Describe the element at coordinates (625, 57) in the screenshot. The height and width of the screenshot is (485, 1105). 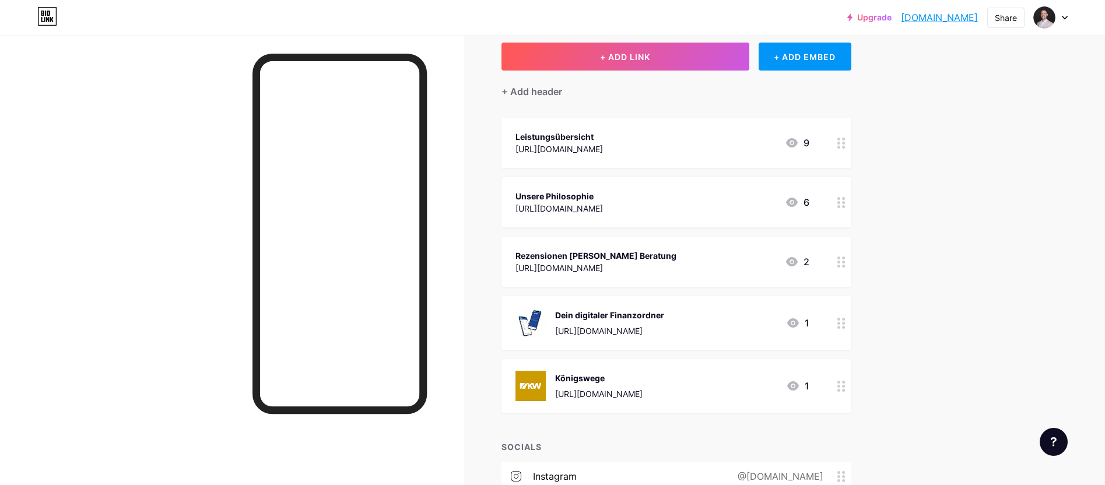
I see `button: + ADD LINK` at that location.